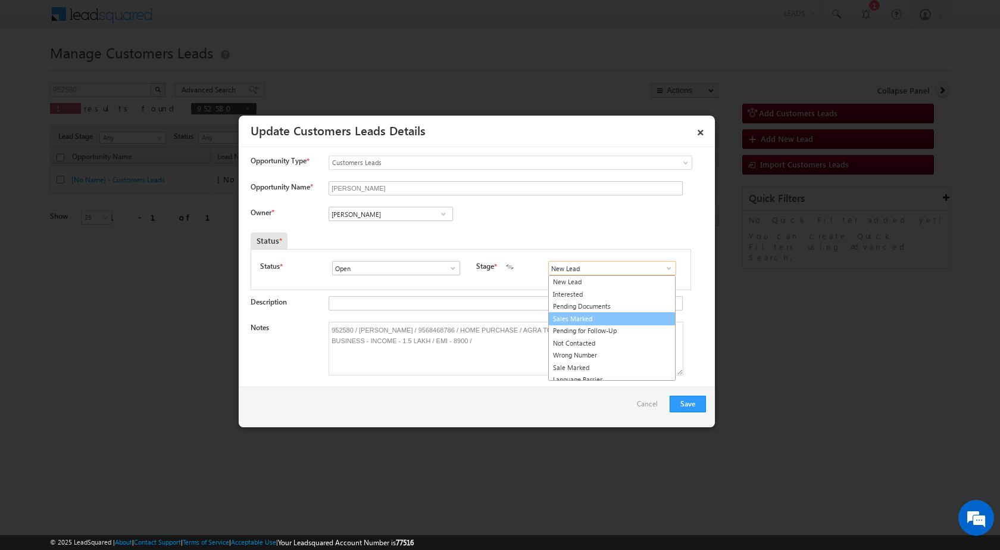 The height and width of the screenshot is (550, 1000). I want to click on a: Acceptable Use, so click(254, 541).